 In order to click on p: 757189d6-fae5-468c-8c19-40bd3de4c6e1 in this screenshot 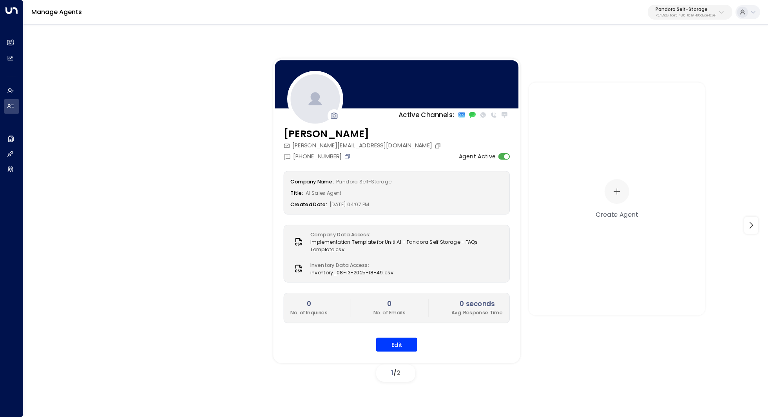, I will do `click(686, 16)`.